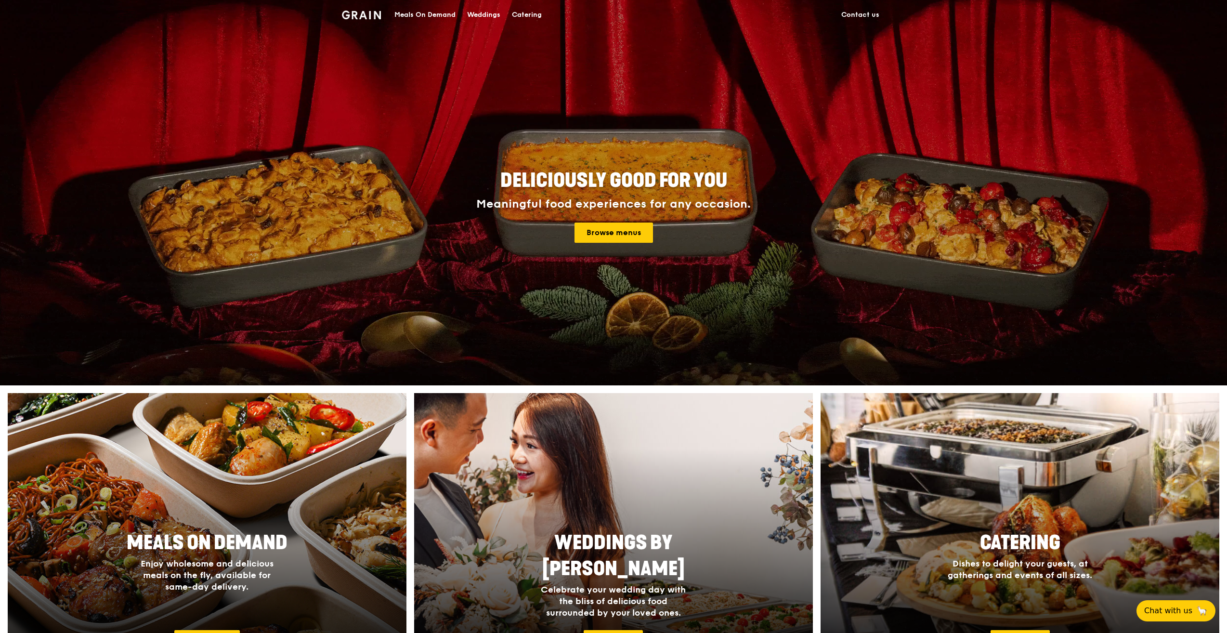 The height and width of the screenshot is (633, 1227). Describe the element at coordinates (1020, 569) in the screenshot. I see `span: Dishes to delight your guests, at gatherings and events of all sizes.` at that location.